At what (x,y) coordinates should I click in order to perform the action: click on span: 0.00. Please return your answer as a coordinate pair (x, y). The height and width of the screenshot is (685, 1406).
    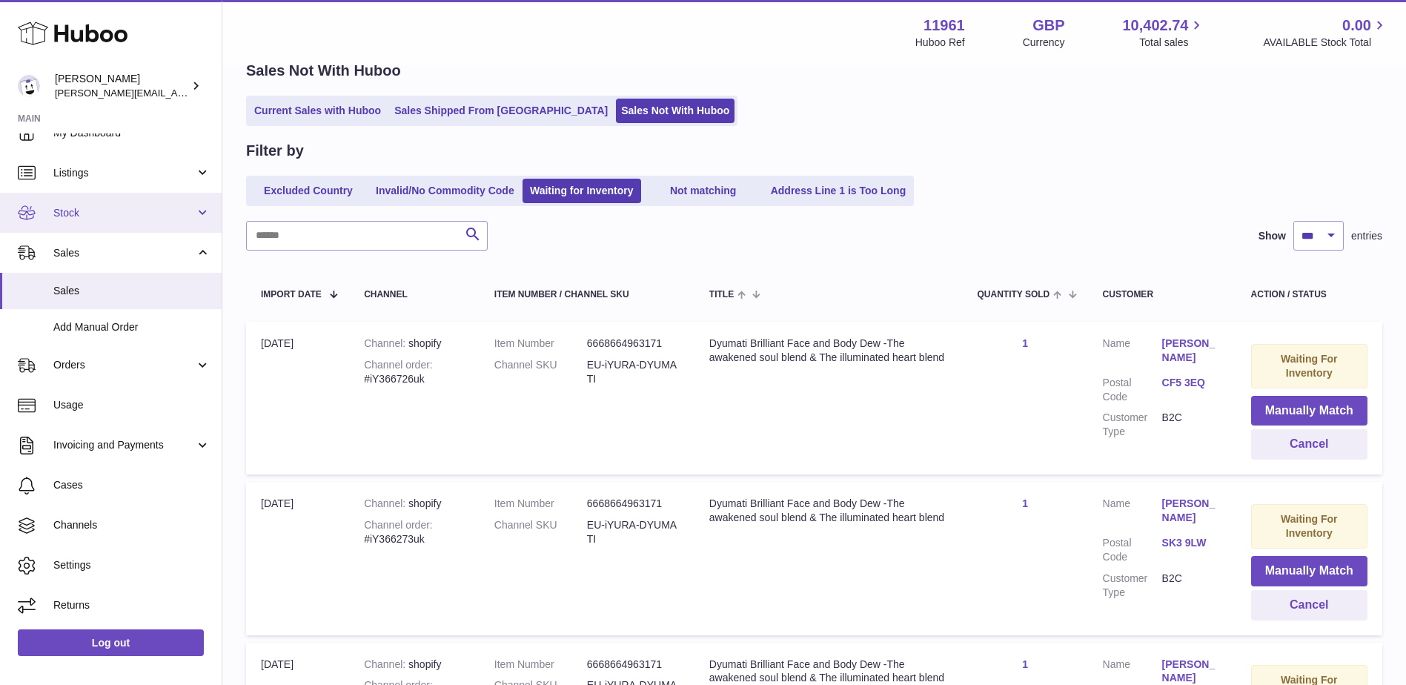
    Looking at the image, I should click on (1357, 25).